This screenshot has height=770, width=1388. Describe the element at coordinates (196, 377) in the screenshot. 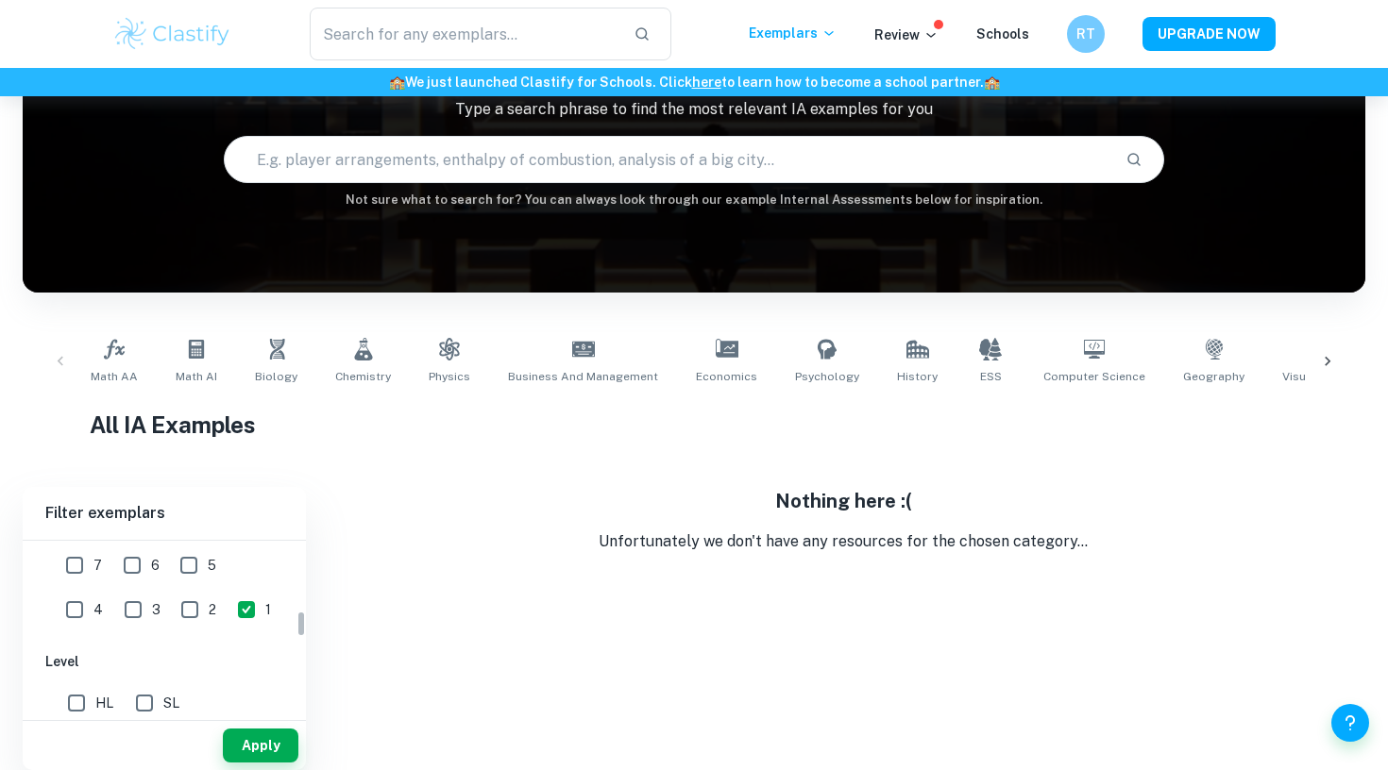

I see `span: Math AI` at that location.